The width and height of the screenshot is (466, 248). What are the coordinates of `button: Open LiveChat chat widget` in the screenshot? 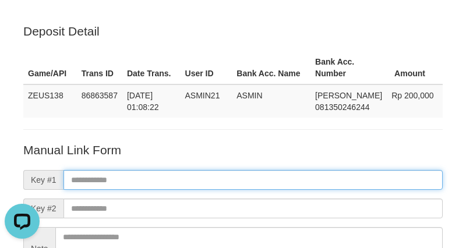 It's located at (22, 22).